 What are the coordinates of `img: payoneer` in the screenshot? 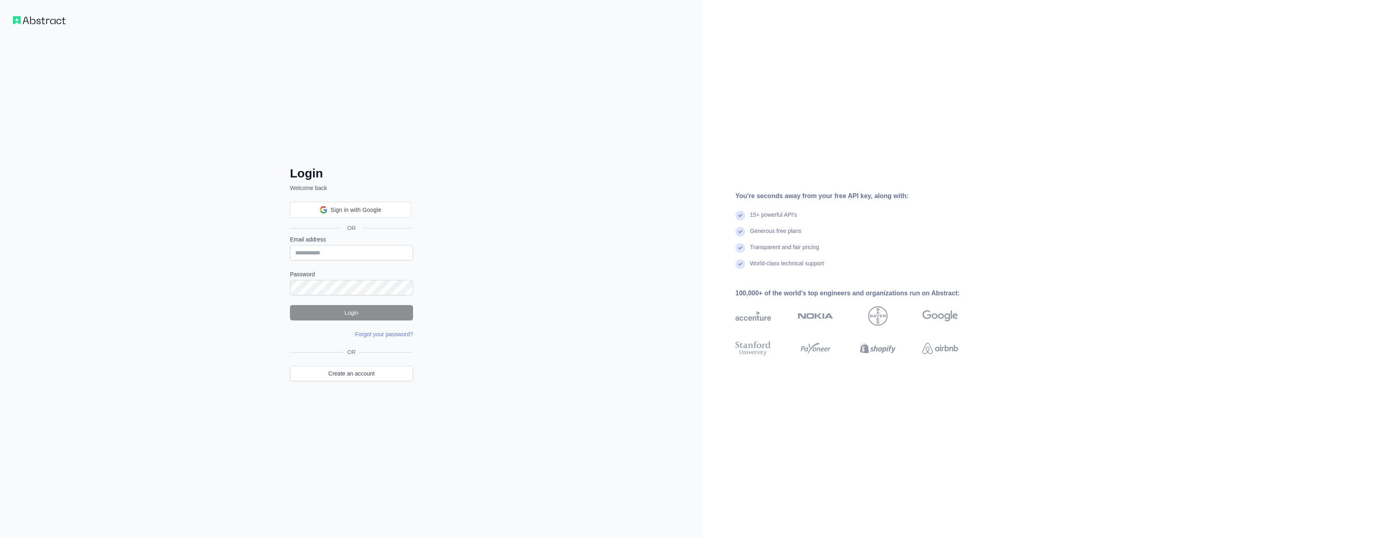 It's located at (815, 348).